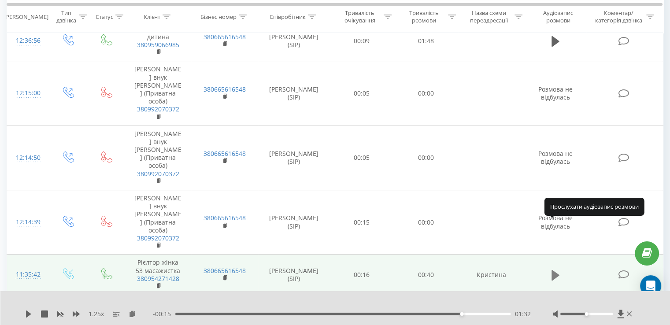  What do you see at coordinates (426, 275) in the screenshot?
I see `td: 00:40` at bounding box center [426, 275].